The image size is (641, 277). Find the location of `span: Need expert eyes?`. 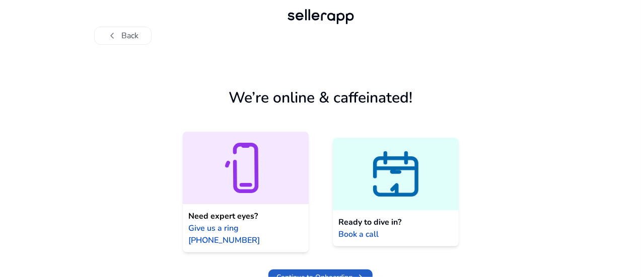

span: Need expert eyes? is located at coordinates (224, 217).